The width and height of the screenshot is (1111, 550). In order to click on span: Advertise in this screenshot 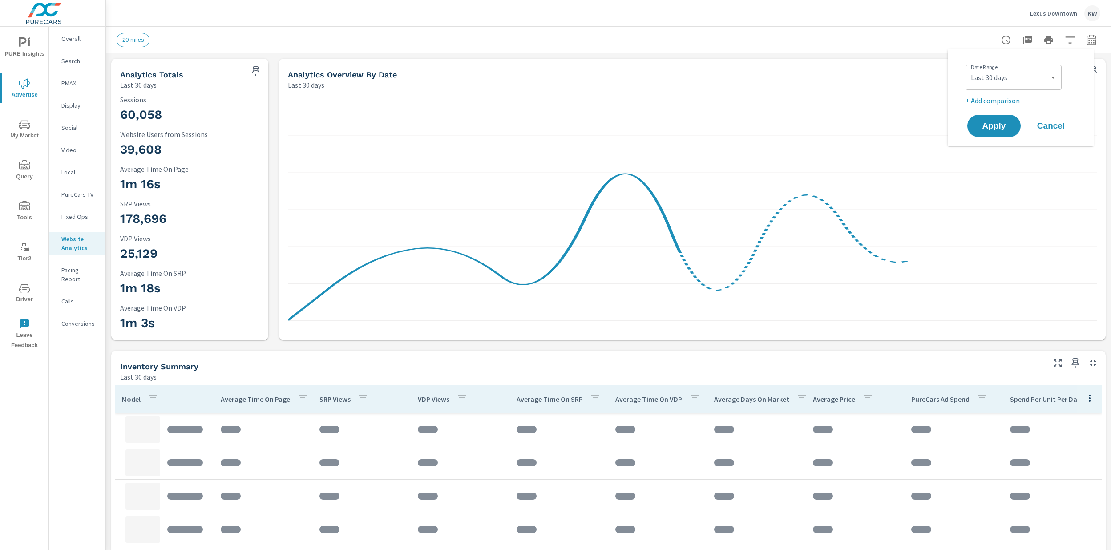, I will do `click(24, 89)`.